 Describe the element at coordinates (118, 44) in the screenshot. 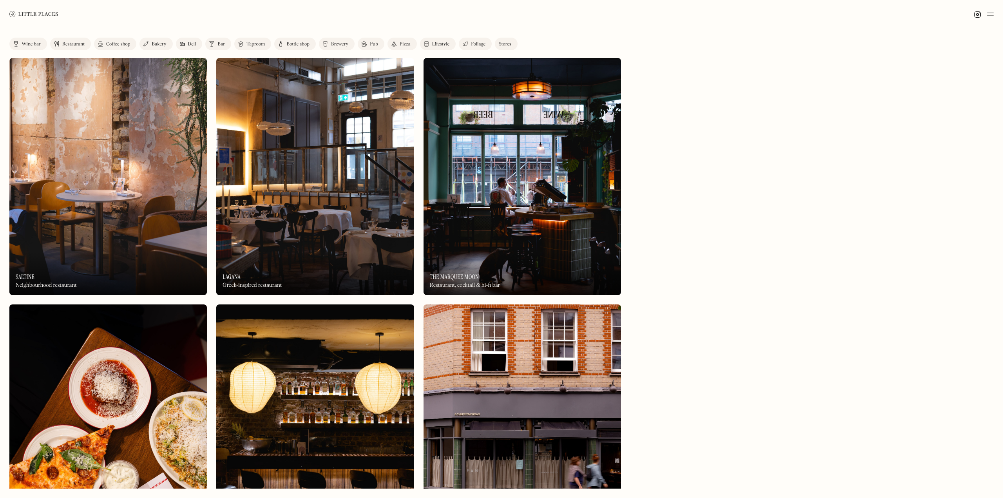

I see `div: Coffee shop` at that location.